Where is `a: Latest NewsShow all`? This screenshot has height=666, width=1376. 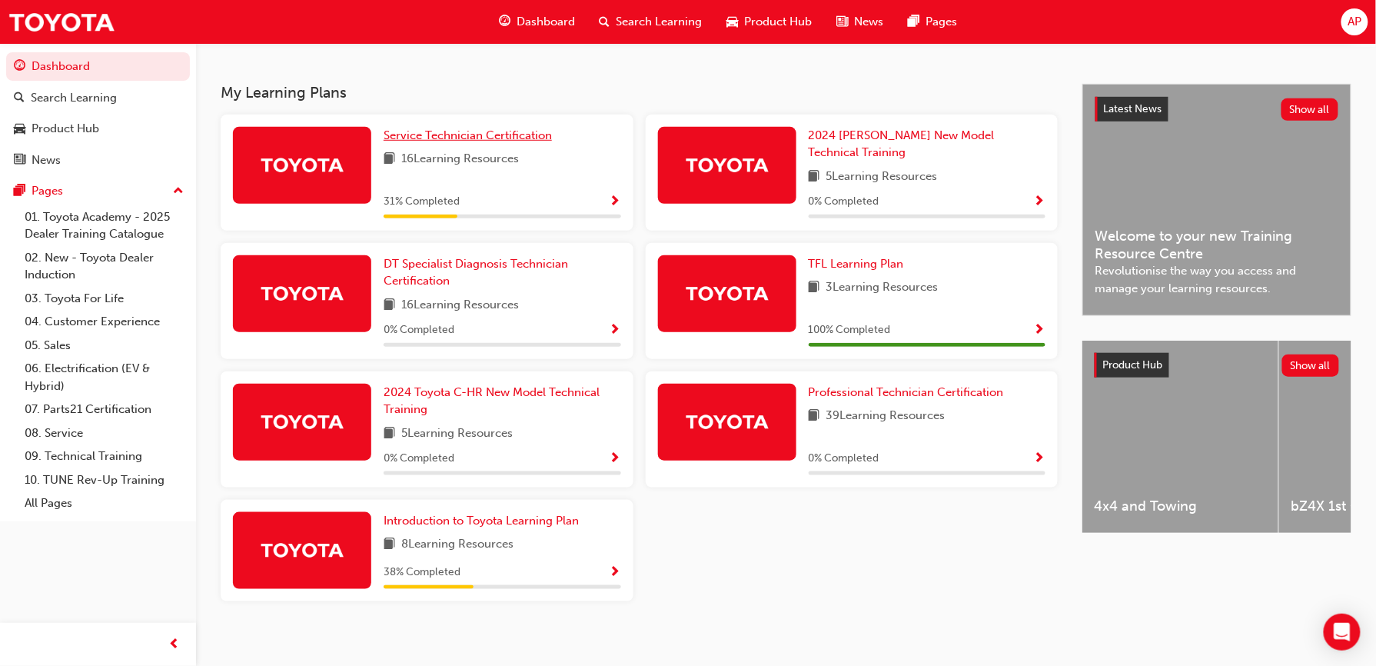 a: Latest NewsShow all is located at coordinates (1217, 109).